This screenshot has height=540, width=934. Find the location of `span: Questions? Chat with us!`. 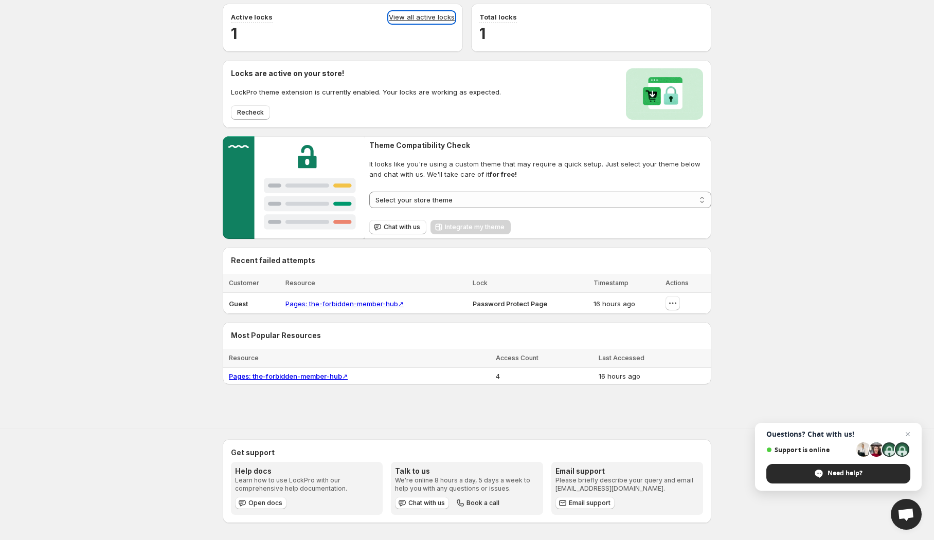

span: Questions? Chat with us! is located at coordinates (838, 434).